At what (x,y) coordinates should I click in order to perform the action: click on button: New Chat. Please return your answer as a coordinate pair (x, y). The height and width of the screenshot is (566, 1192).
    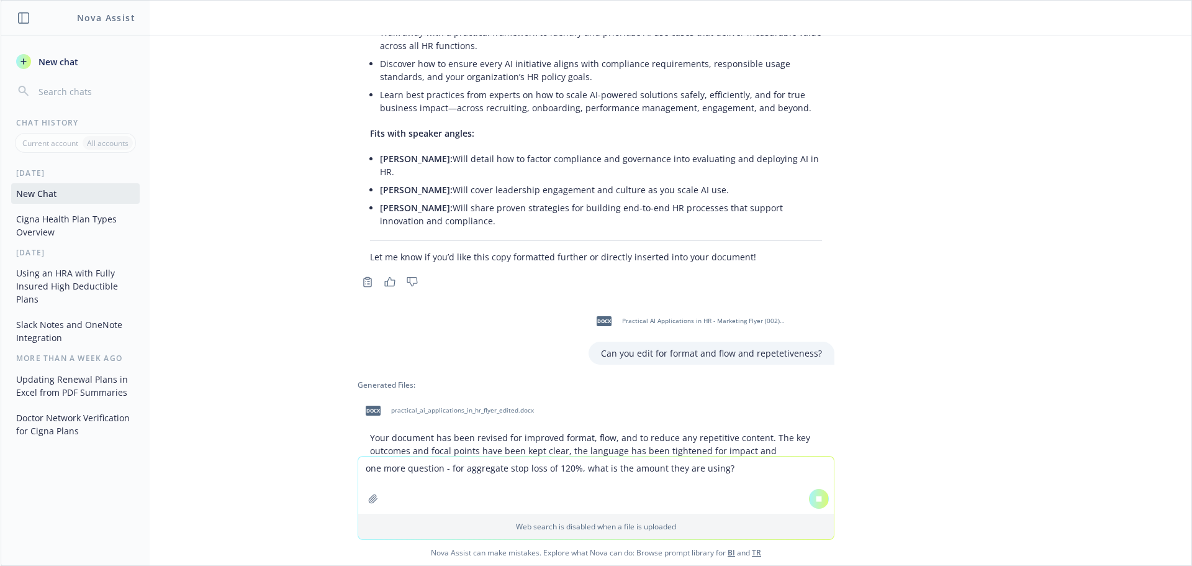
    Looking at the image, I should click on (75, 193).